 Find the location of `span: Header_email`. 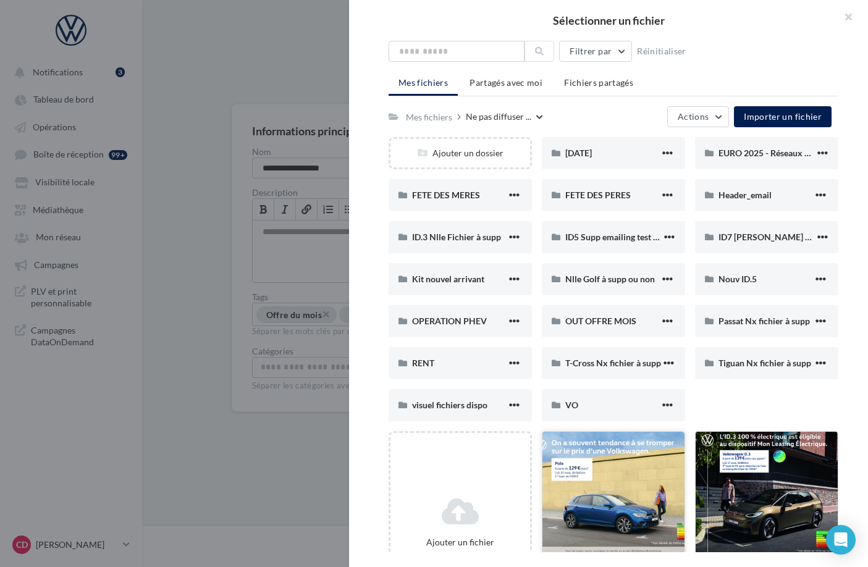

span: Header_email is located at coordinates (745, 195).